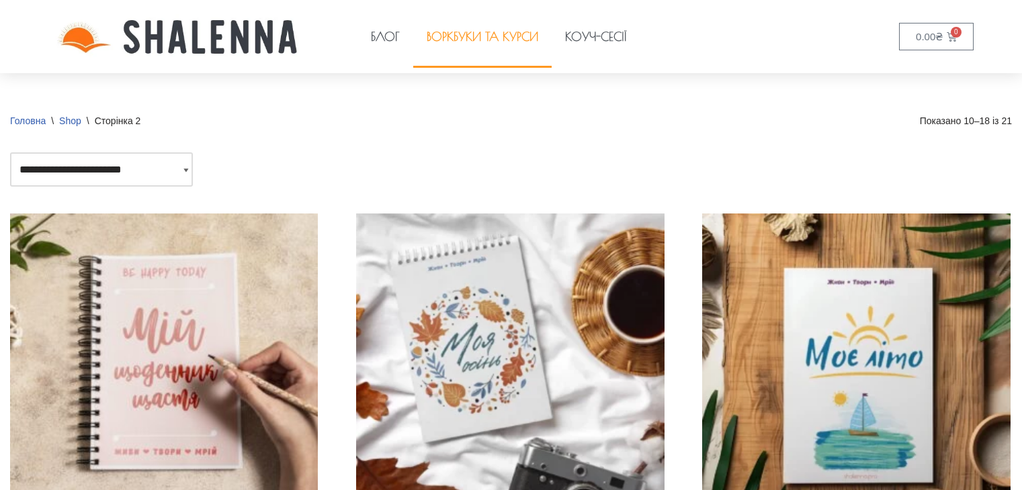  What do you see at coordinates (956, 32) in the screenshot?
I see `span: 0` at bounding box center [956, 32].